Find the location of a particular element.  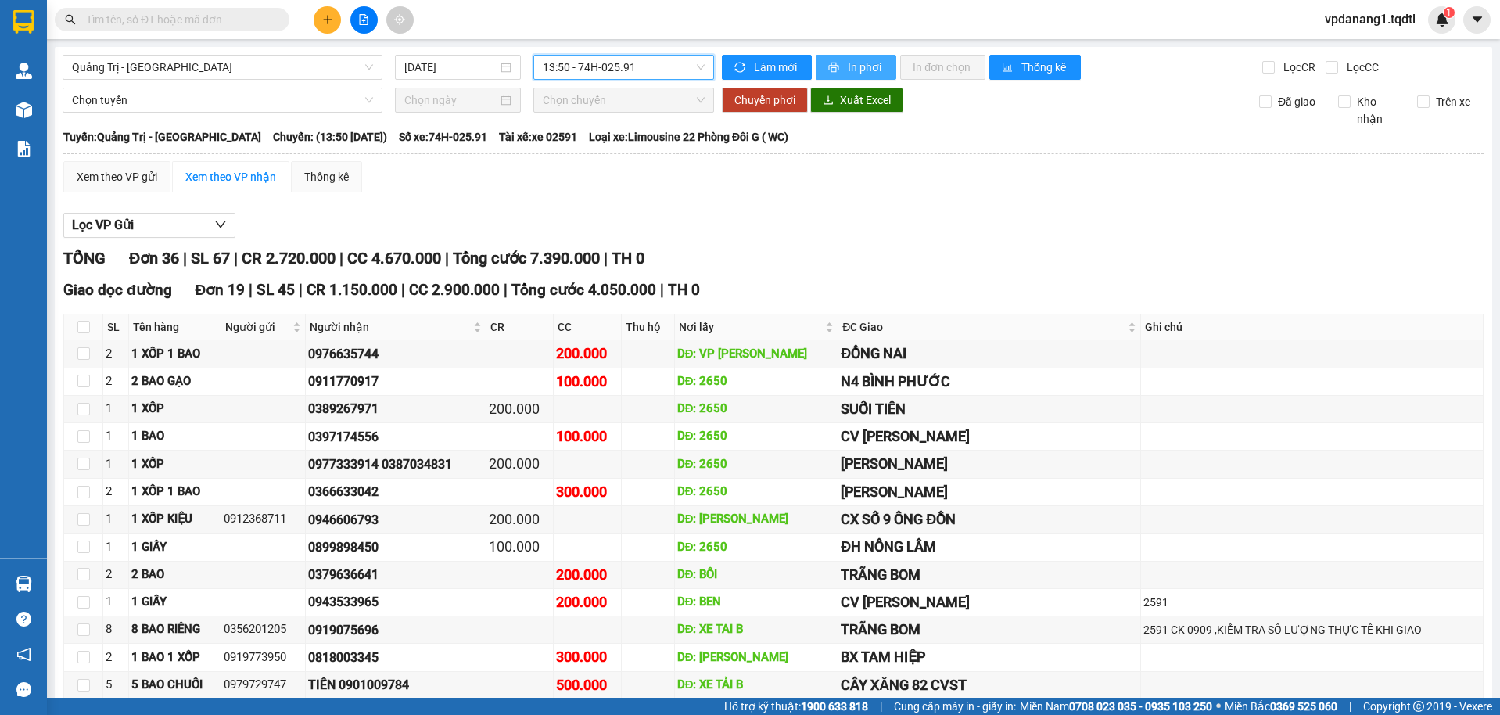

th: Ghi chú is located at coordinates (1312, 327).